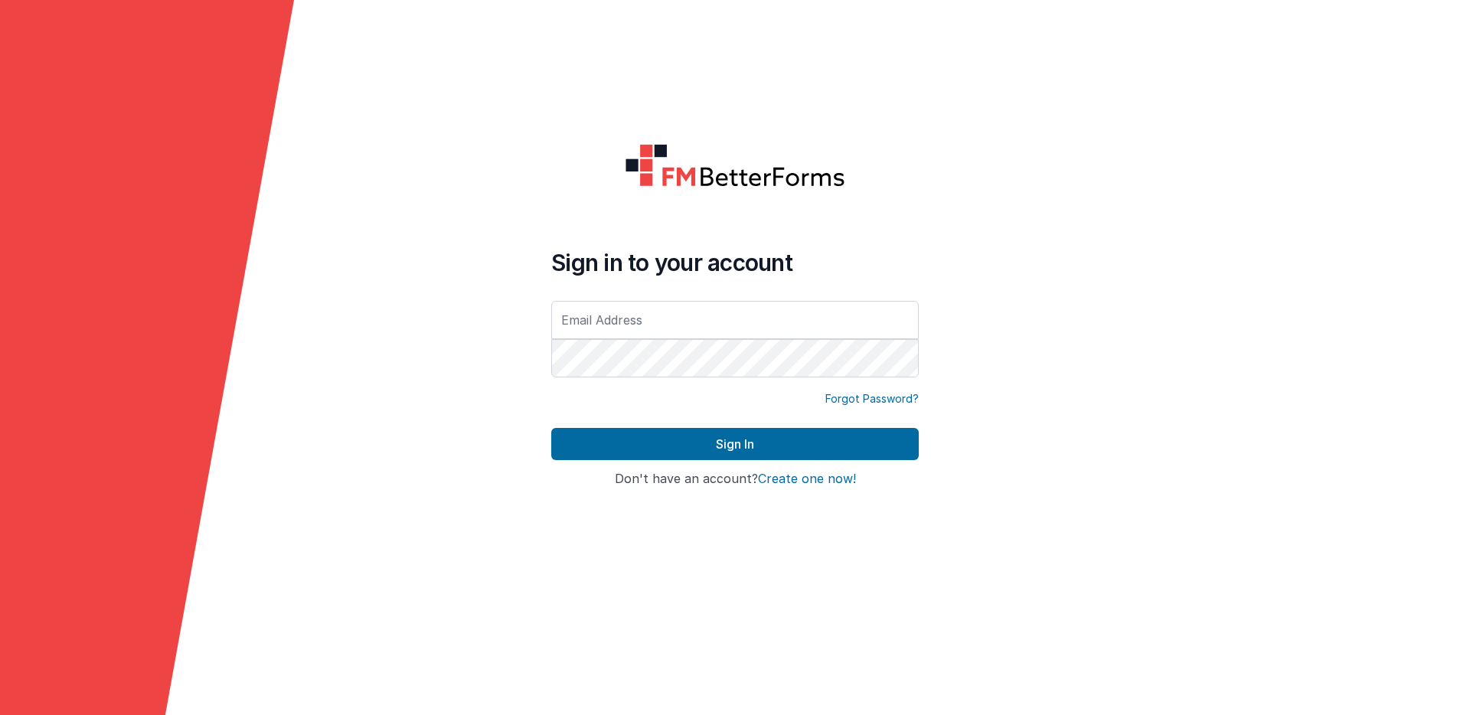  Describe the element at coordinates (872, 399) in the screenshot. I see `a: Forgot Password?` at that location.